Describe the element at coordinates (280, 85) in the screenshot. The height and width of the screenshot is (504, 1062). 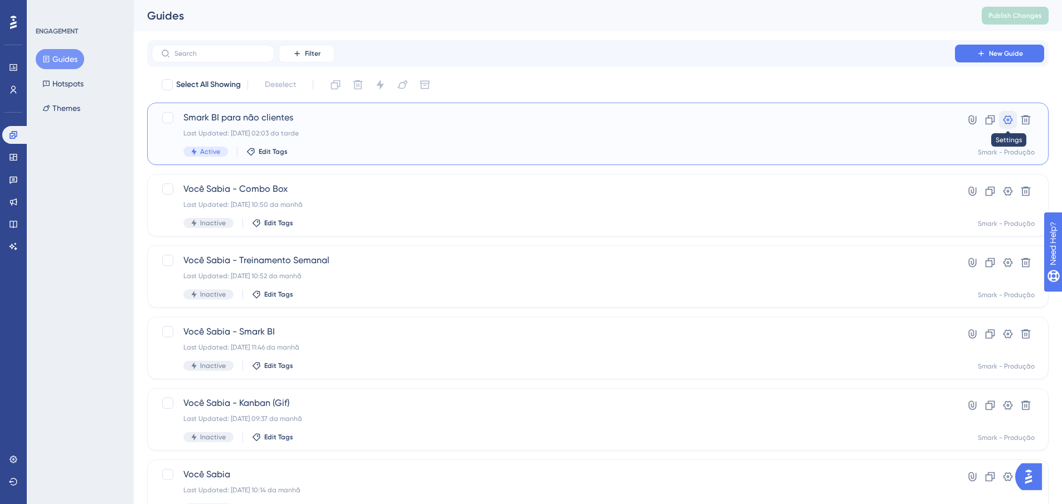
I see `span: Deselect` at that location.